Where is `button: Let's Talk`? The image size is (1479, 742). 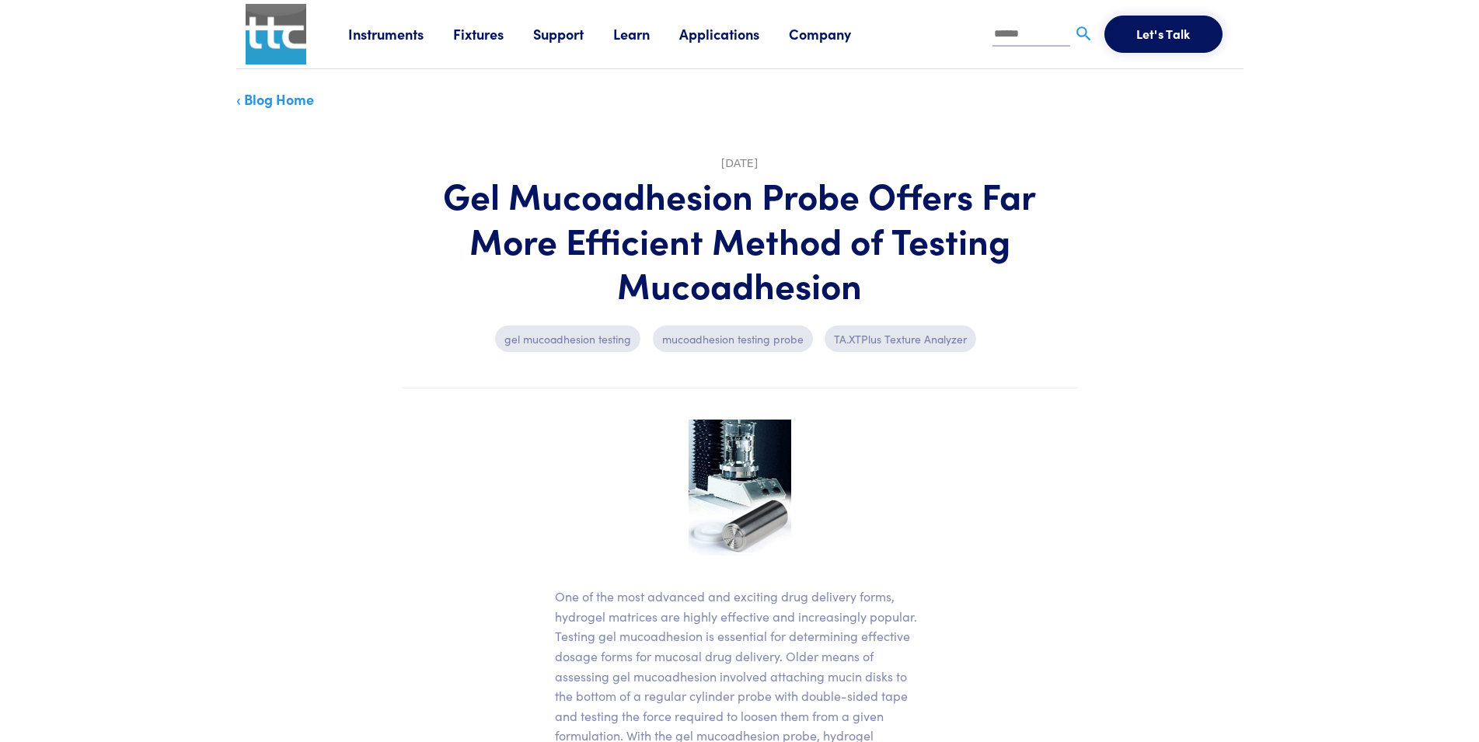
button: Let's Talk is located at coordinates (1163, 34).